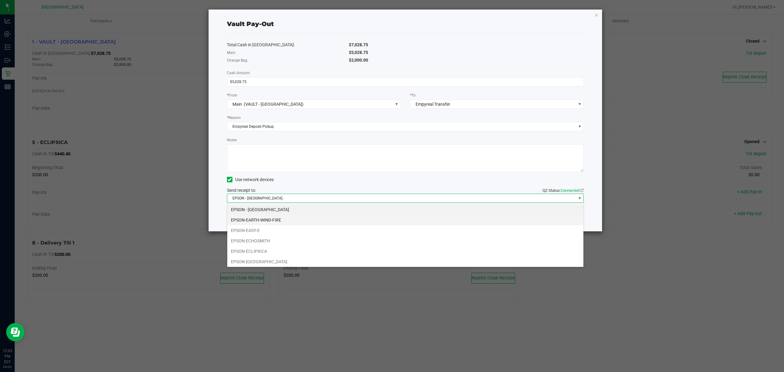 This screenshot has height=372, width=784. Describe the element at coordinates (405, 230) in the screenshot. I see `li: EPSON-EASY-E` at that location.